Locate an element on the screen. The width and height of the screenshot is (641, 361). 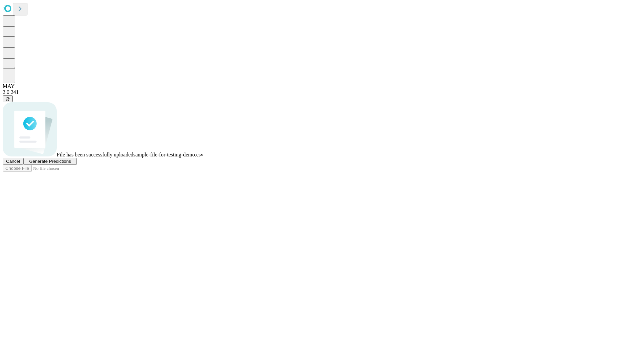
div: MAY is located at coordinates (320, 86).